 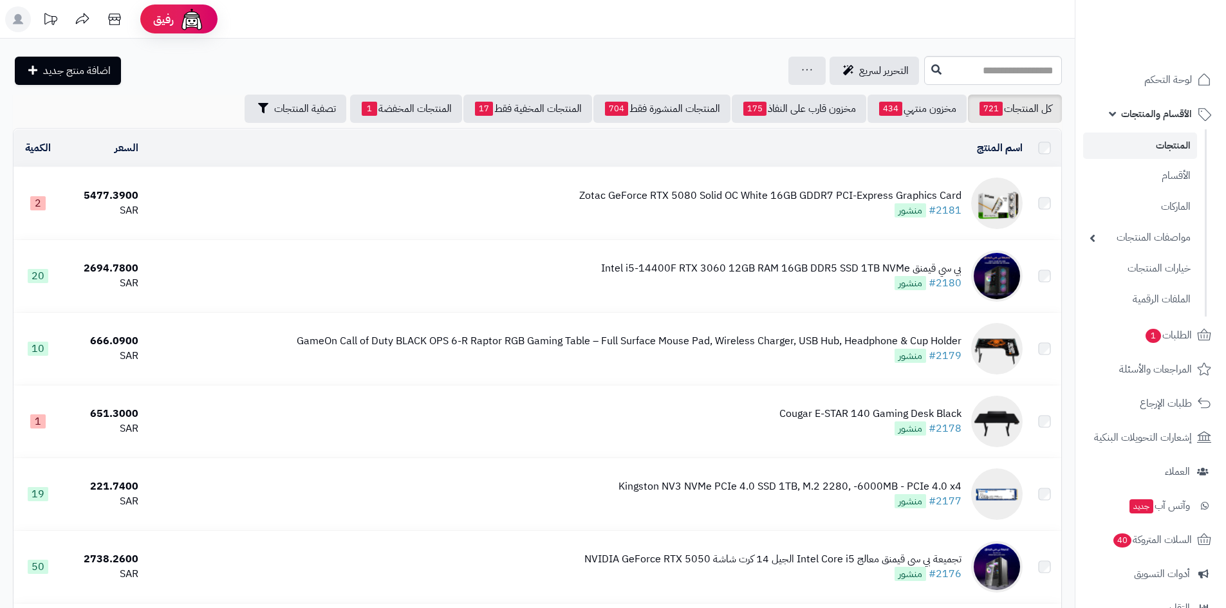 I want to click on a: الماركات, so click(x=1140, y=207).